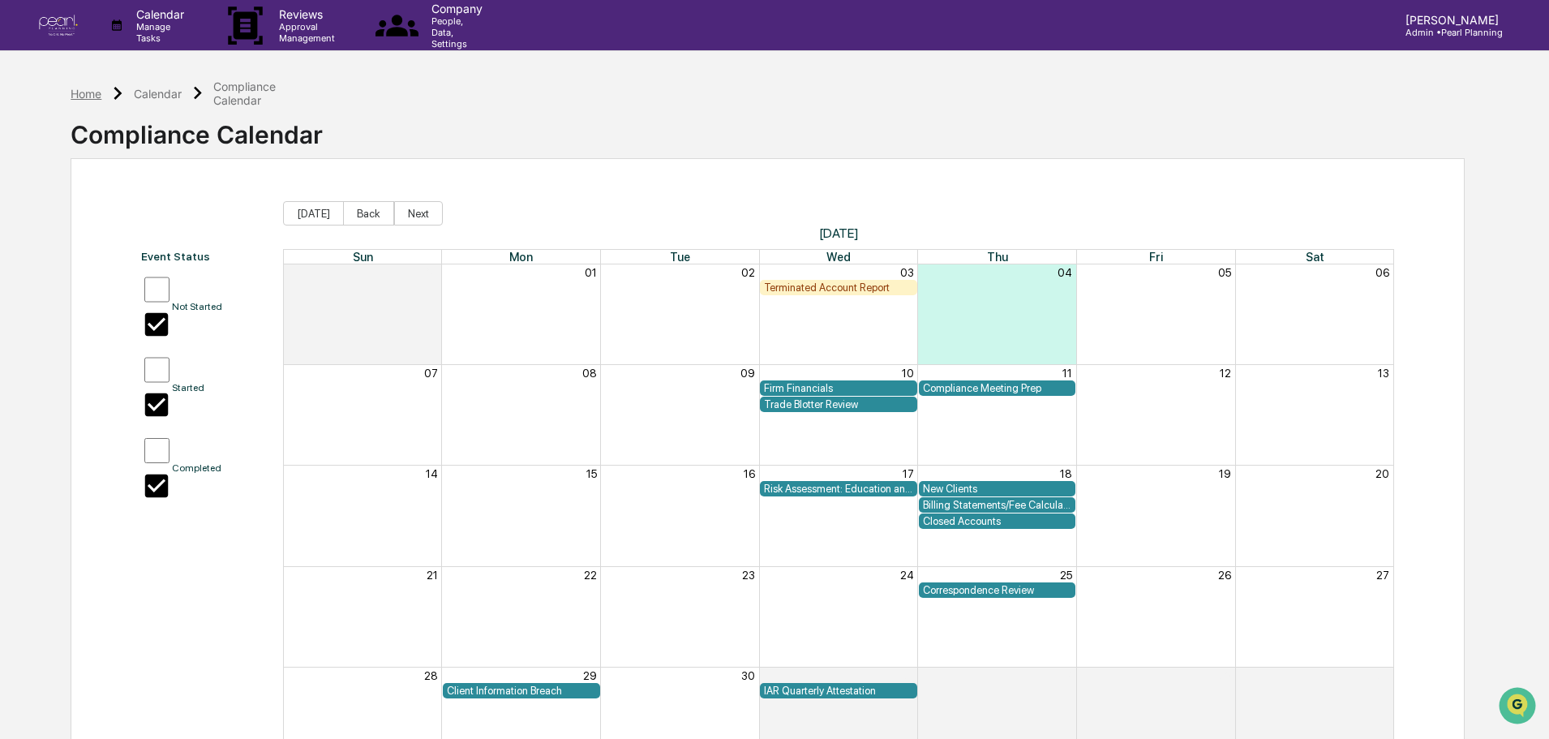 The image size is (1549, 739). Describe the element at coordinates (161, 132) in the screenshot. I see `div: Start new chat` at that location.